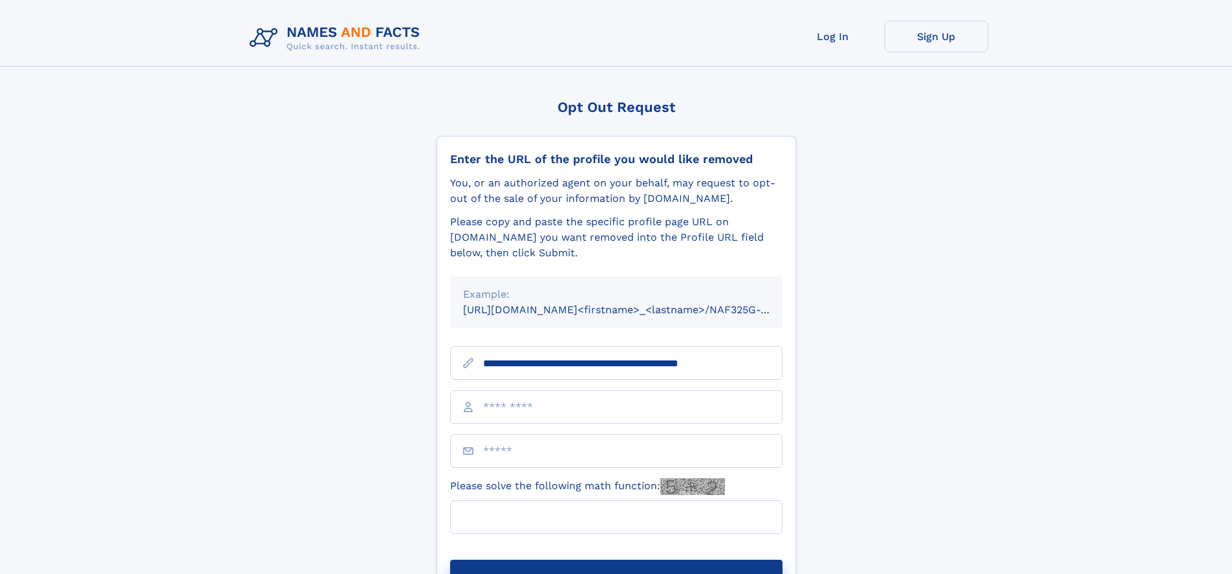  What do you see at coordinates (833, 36) in the screenshot?
I see `a: Log In` at bounding box center [833, 36].